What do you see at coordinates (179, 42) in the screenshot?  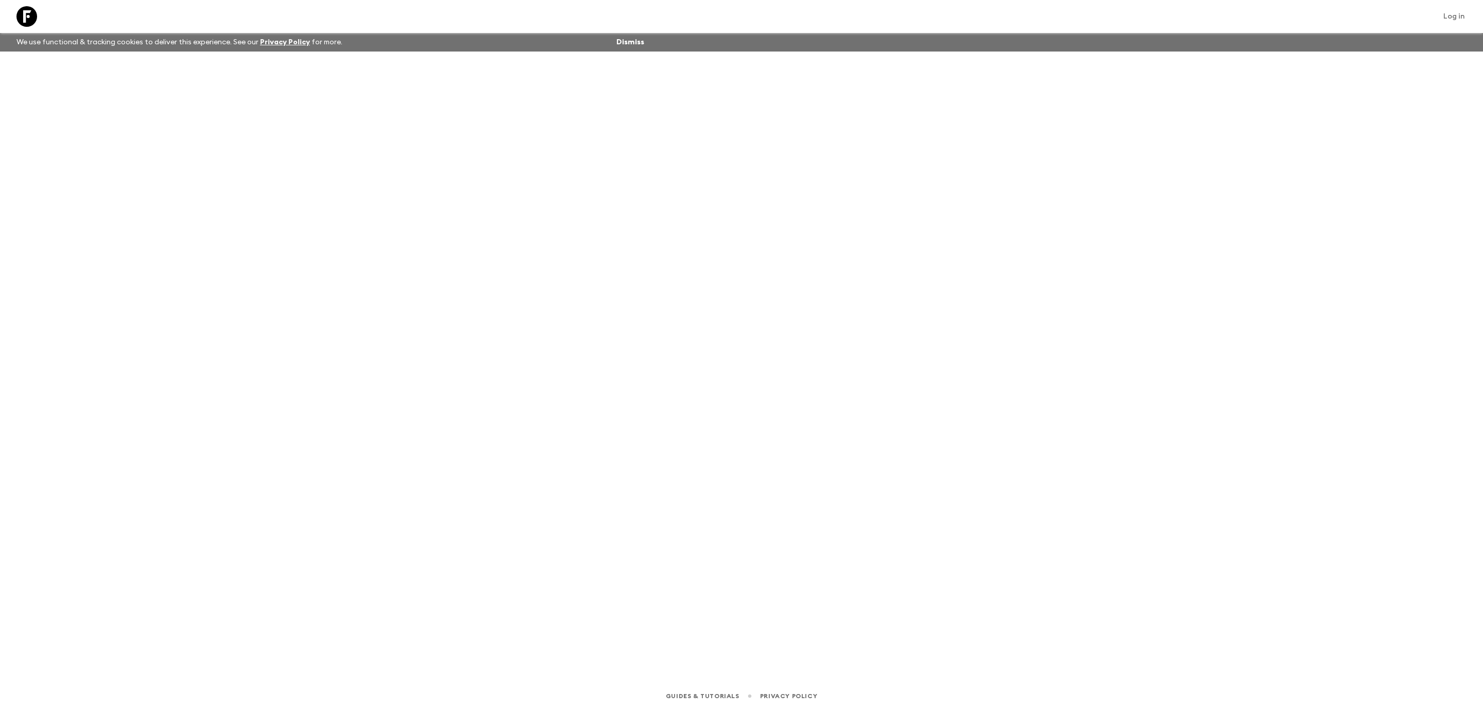 I see `p: We use functional & tracking cookies to deliver this experience. See our for more.` at bounding box center [179, 42].